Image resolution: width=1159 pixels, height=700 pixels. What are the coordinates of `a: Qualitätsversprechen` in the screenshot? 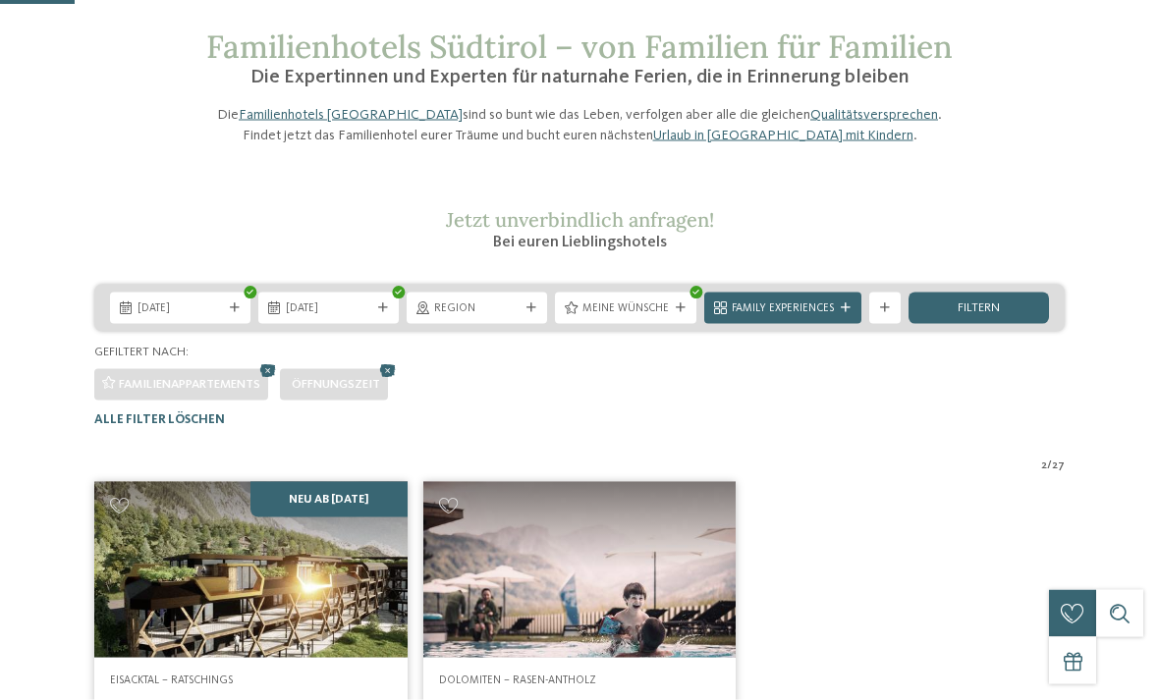 It's located at (874, 115).